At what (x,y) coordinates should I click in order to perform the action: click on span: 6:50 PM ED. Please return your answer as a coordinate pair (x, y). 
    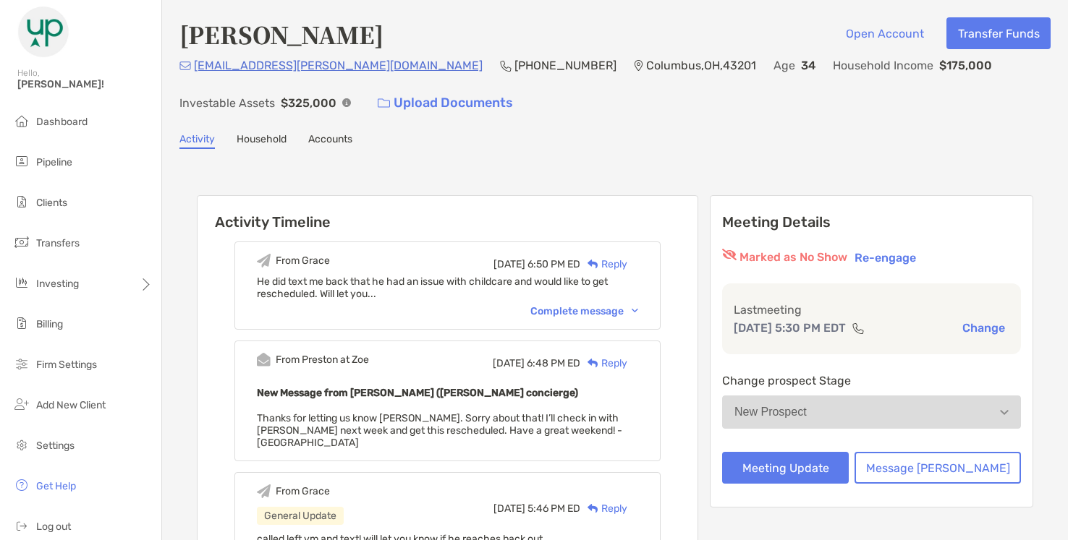
    Looking at the image, I should click on (554, 264).